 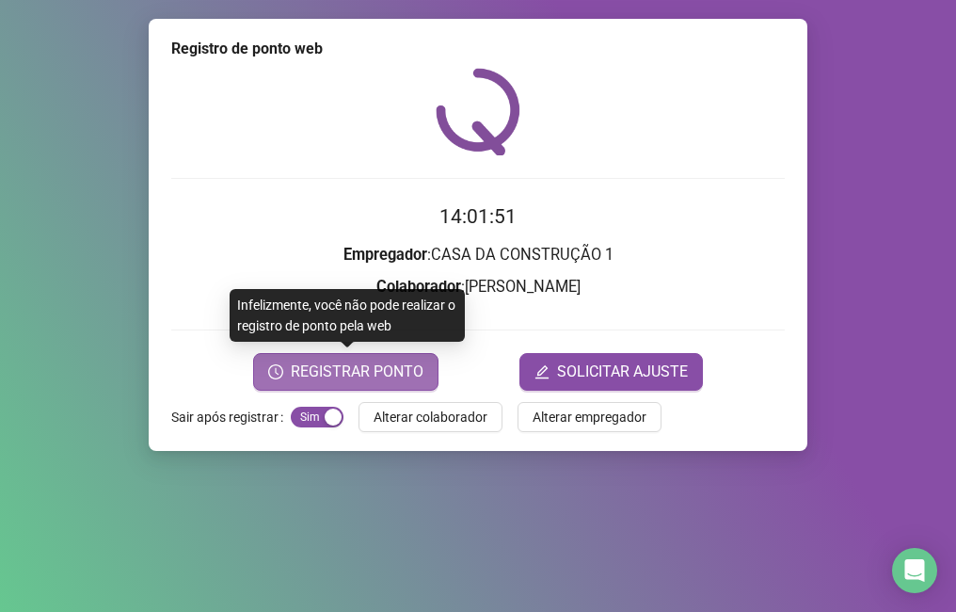 What do you see at coordinates (276, 372) in the screenshot?
I see `span: clock-circle` at bounding box center [276, 372].